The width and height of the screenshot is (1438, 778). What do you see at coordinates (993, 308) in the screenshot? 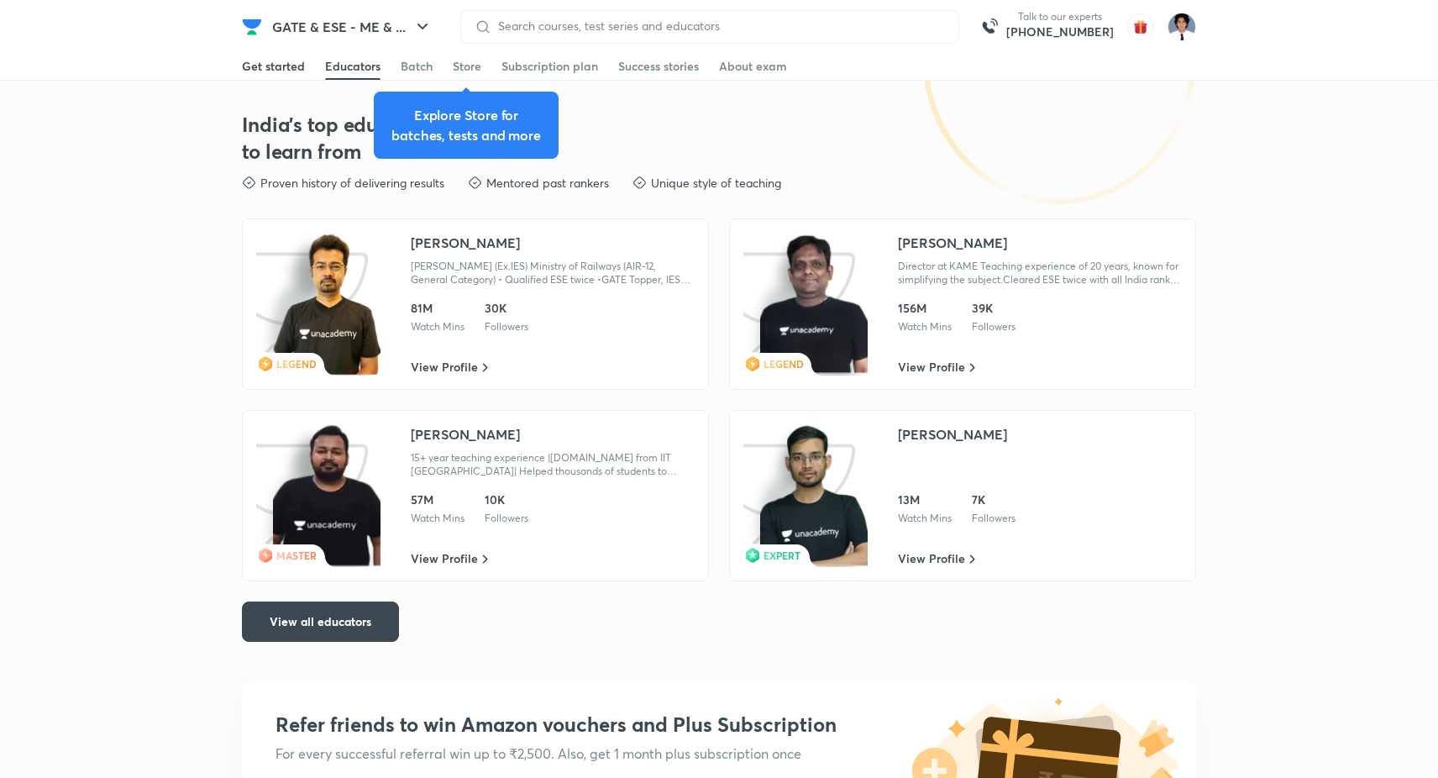
I see `div: 39K` at bounding box center [993, 308].